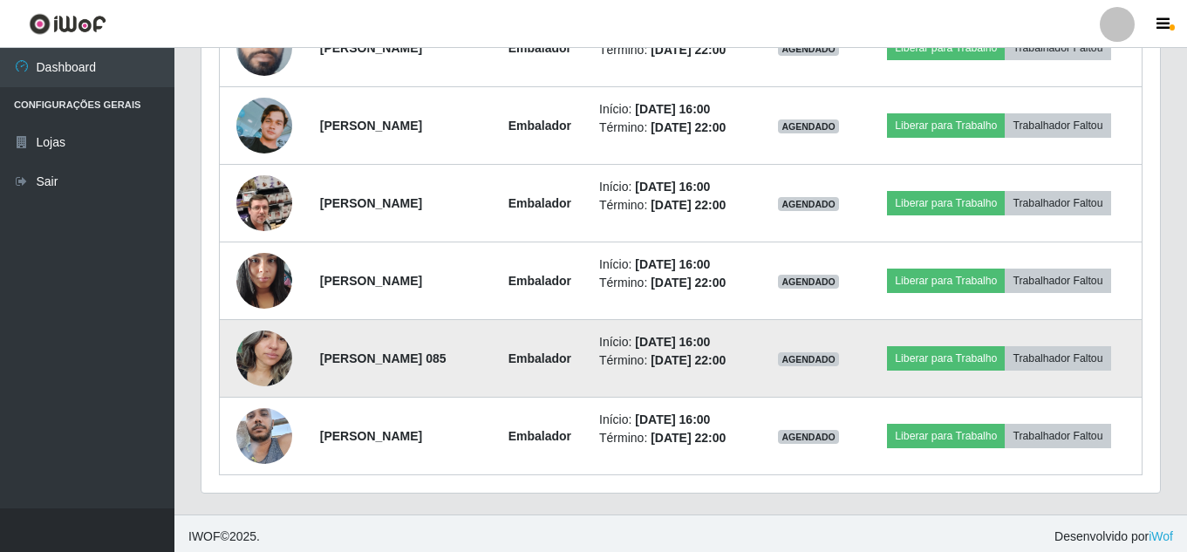 This screenshot has height=552, width=1187. I want to click on span: IWOF, so click(204, 536).